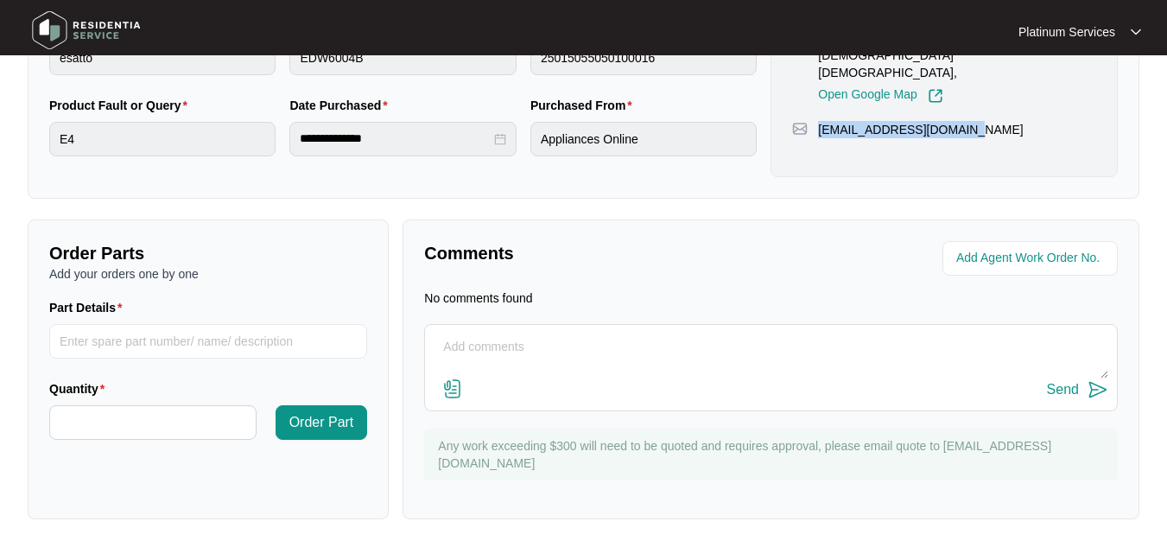 The width and height of the screenshot is (1167, 547). Describe the element at coordinates (1098, 390) in the screenshot. I see `img: send-icon.svg` at that location.